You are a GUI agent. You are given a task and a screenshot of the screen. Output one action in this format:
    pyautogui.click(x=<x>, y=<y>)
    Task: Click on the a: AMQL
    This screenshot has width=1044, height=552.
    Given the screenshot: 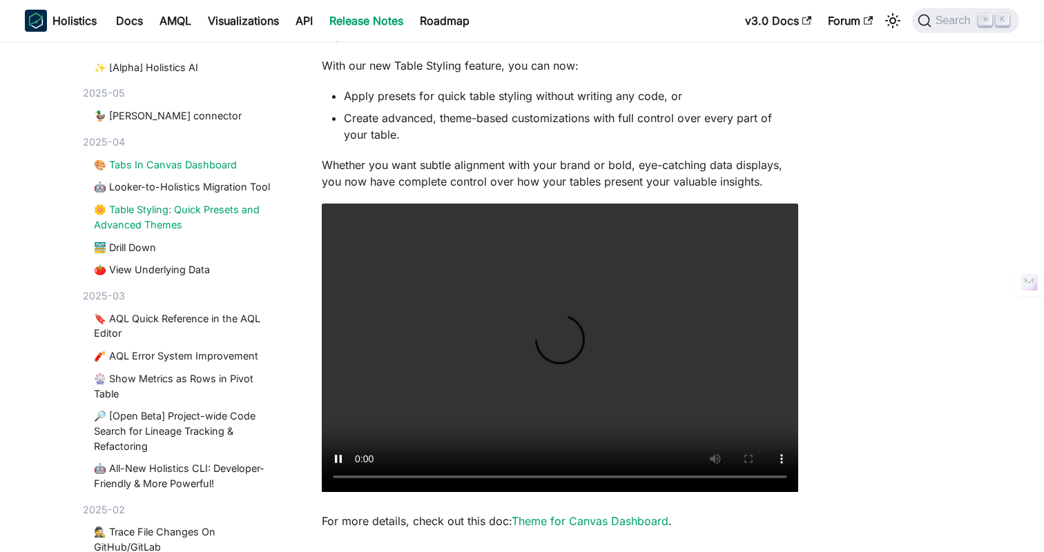 What is the action you would take?
    pyautogui.click(x=175, y=21)
    